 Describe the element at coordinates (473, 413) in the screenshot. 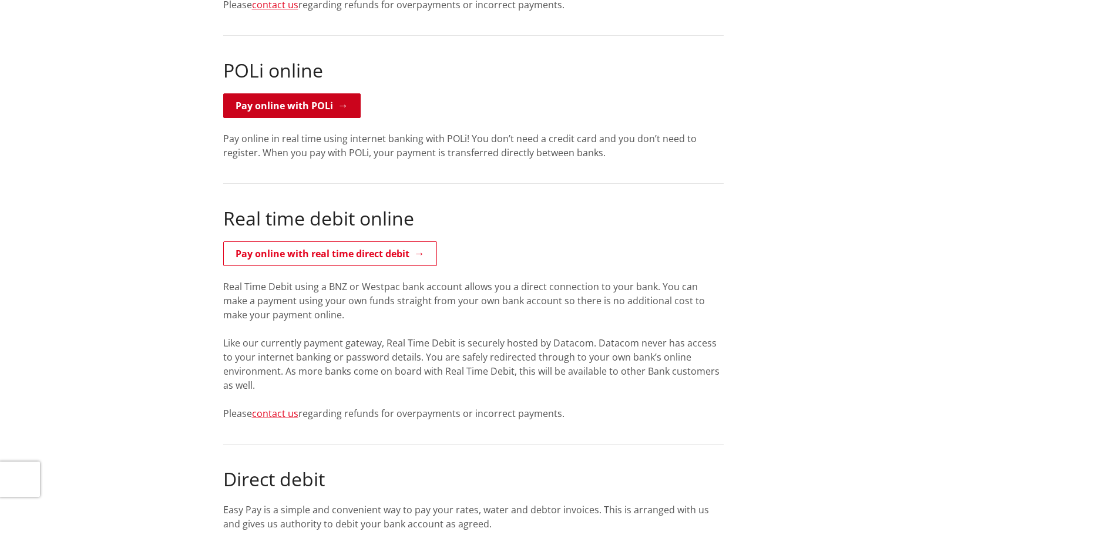

I see `p: Please regarding refunds for overpayments or incorrect payments.` at that location.